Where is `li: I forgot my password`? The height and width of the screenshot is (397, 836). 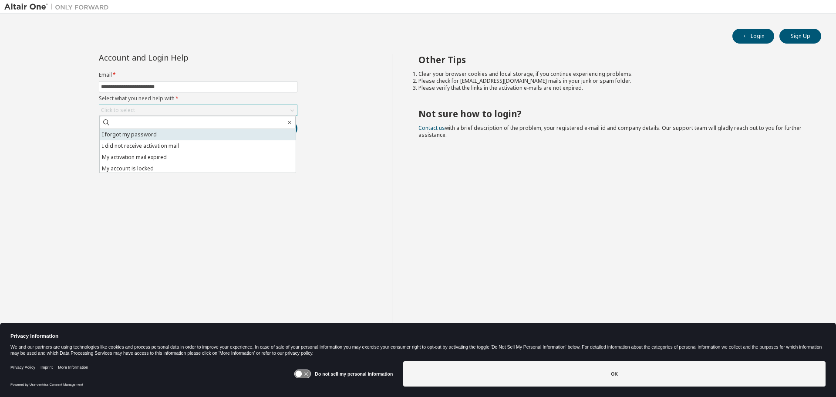 li: I forgot my password is located at coordinates (198, 135).